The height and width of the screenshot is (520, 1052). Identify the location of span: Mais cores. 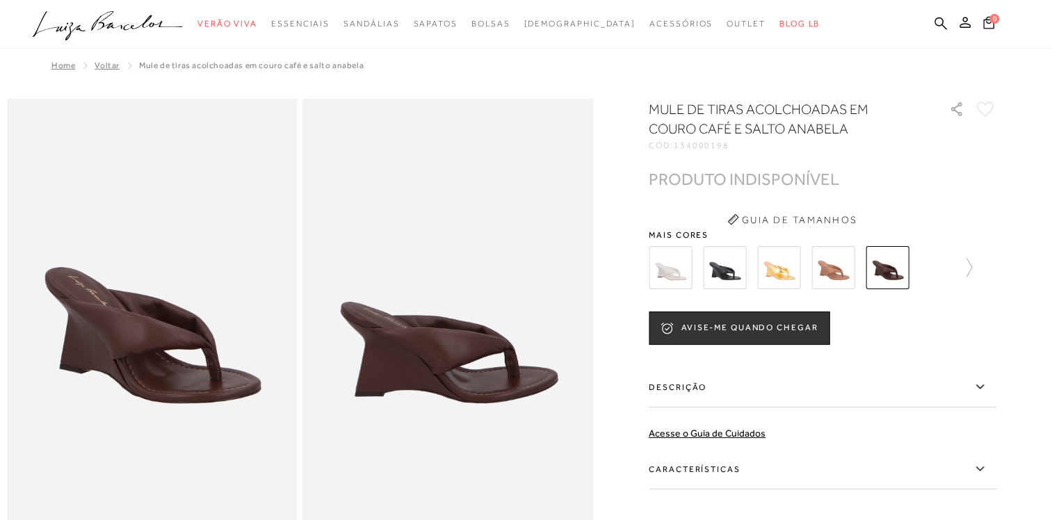
(822, 235).